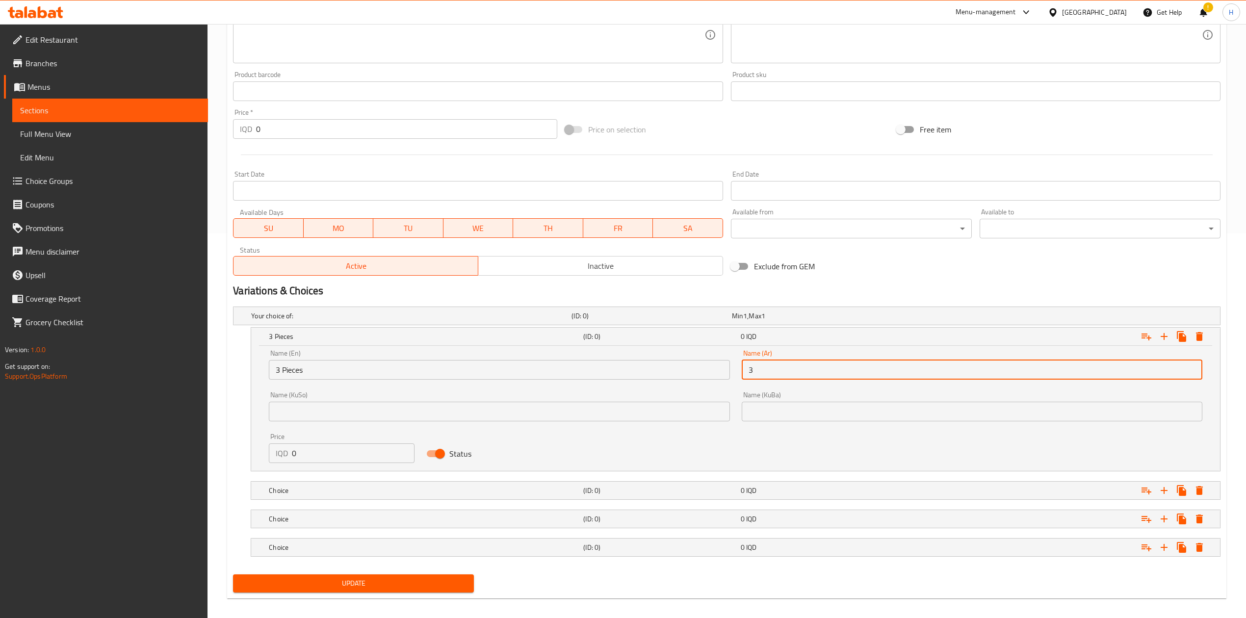 This screenshot has height=618, width=1246. I want to click on span: Active, so click(356, 266).